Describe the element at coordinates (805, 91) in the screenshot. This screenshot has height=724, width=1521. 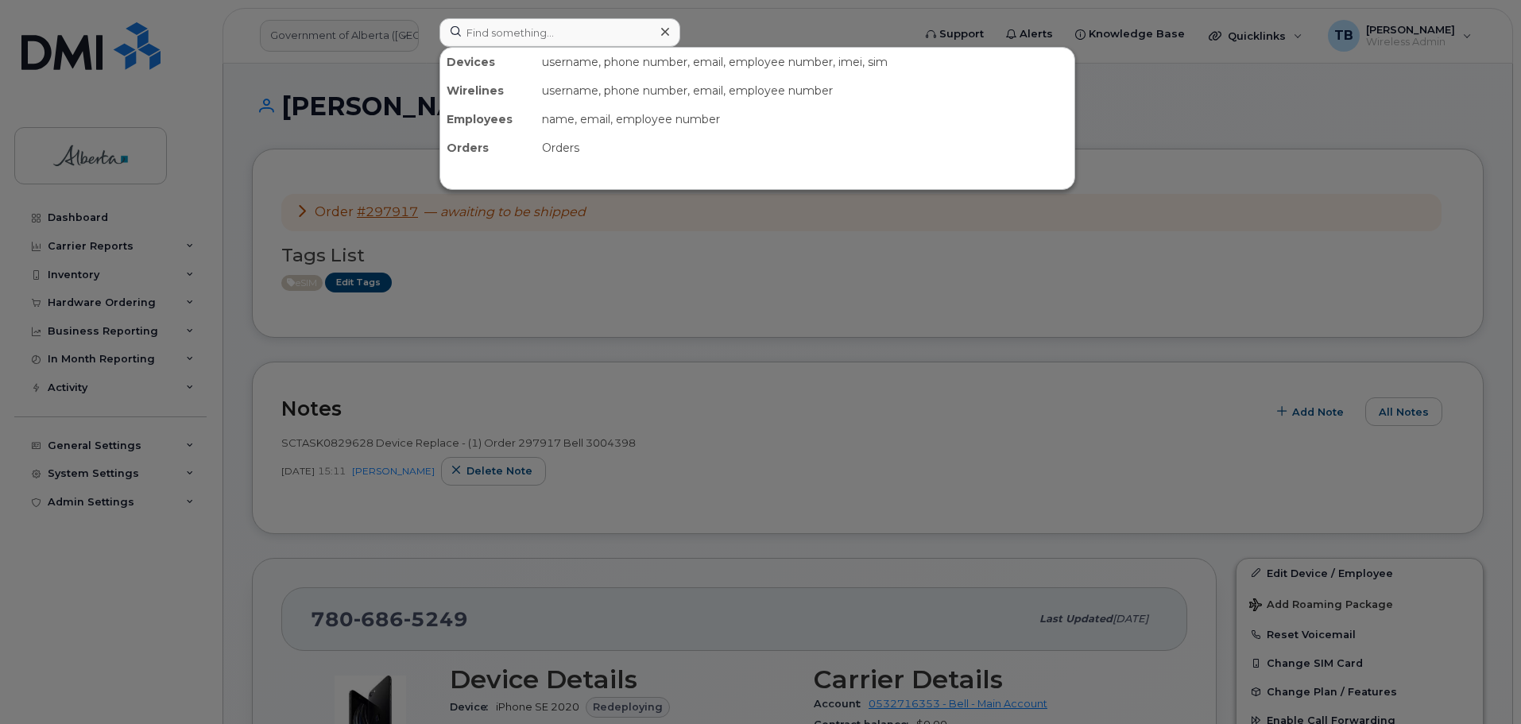
I see `div: username, phone number, email, employee number` at that location.